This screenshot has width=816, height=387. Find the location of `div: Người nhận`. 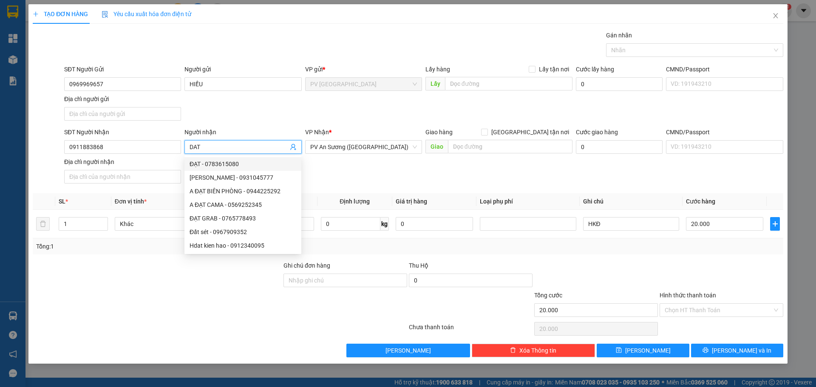

div: Người nhận is located at coordinates (243, 132).